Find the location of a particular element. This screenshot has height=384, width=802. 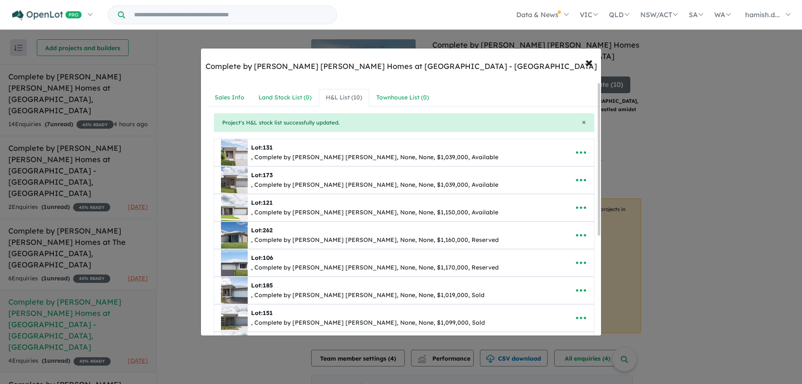

span: hamish.d... is located at coordinates (762, 15).